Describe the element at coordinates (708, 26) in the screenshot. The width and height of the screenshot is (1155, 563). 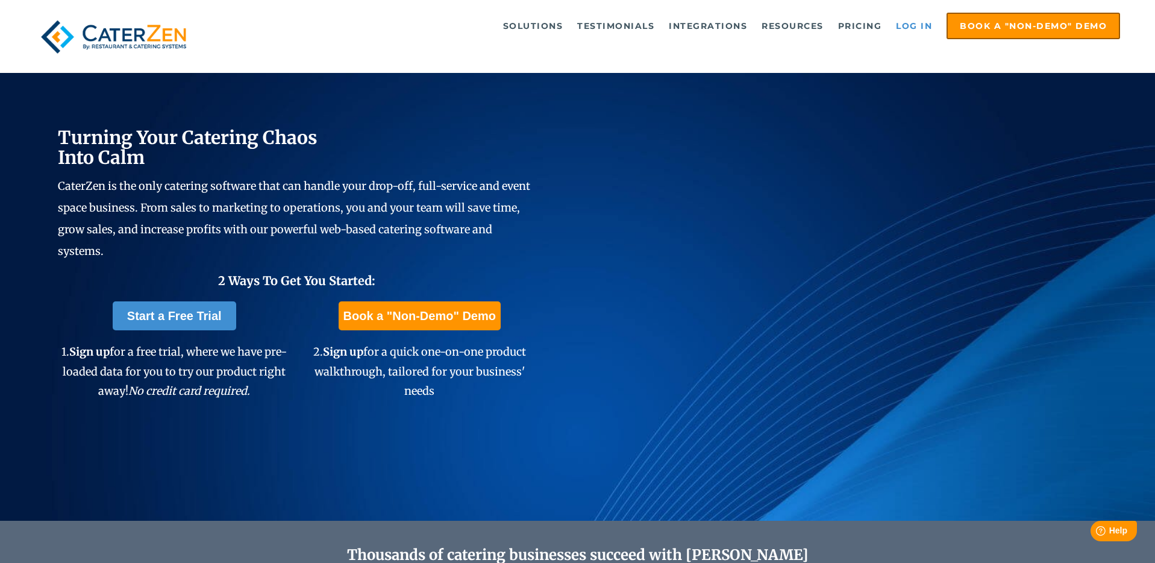
I see `a: Integrations` at that location.